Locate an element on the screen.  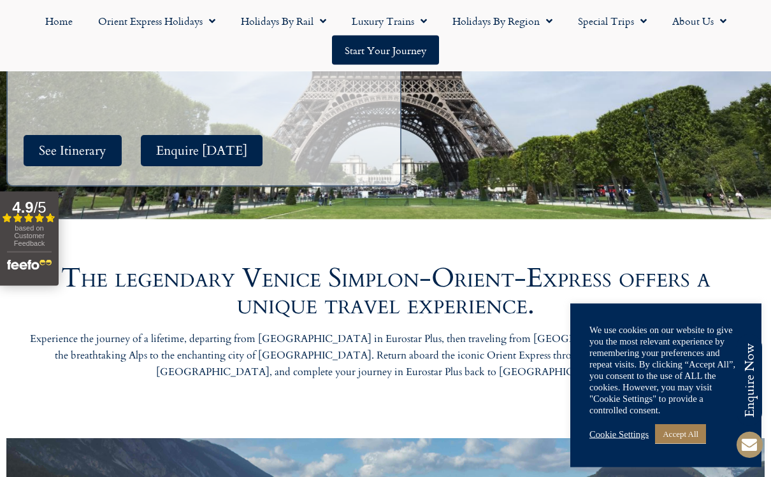
h2: The legendary Venice Simplon-Orient-Express offers a unique travel experience. is located at coordinates (386, 292).